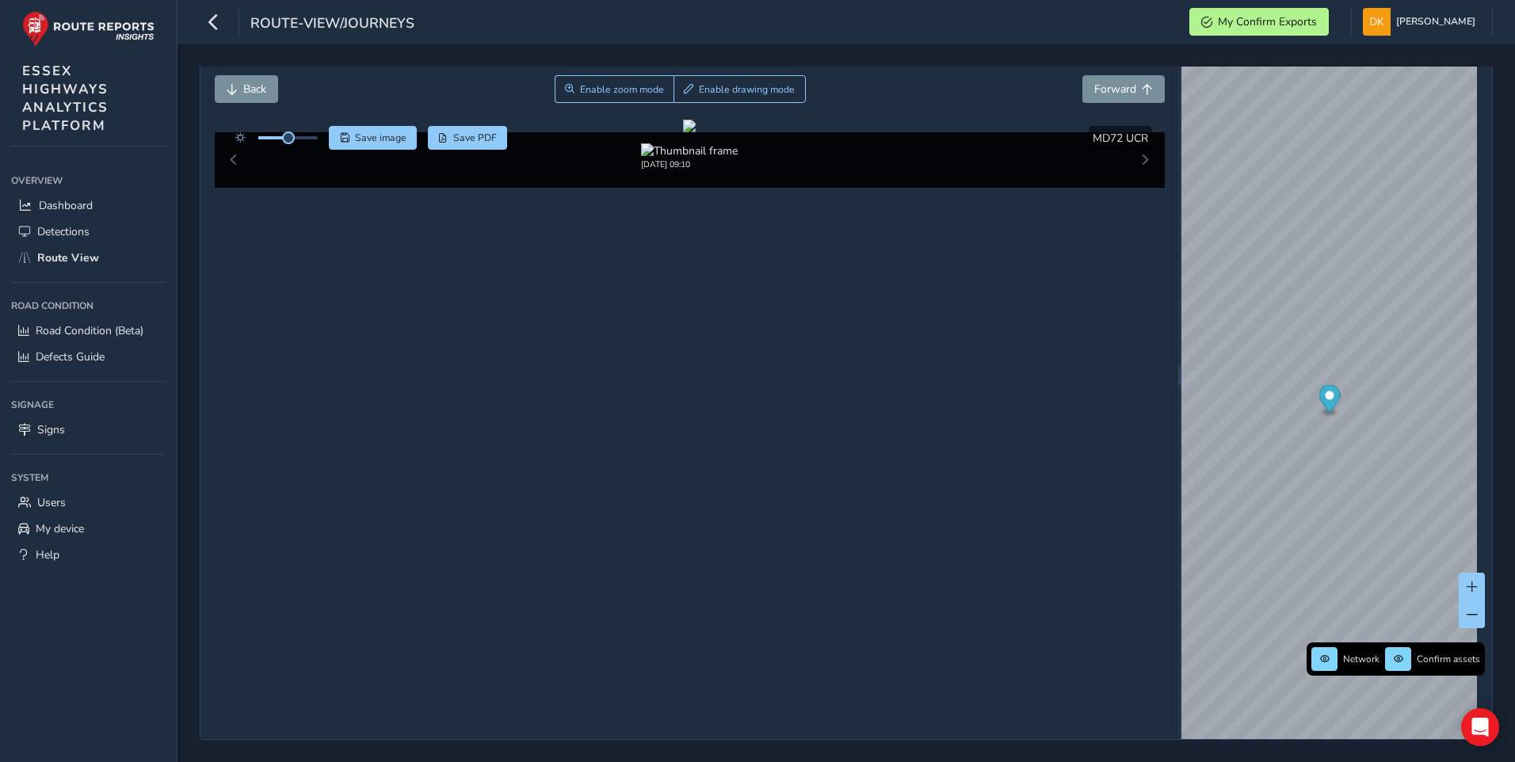  Describe the element at coordinates (622, 90) in the screenshot. I see `span: Enable zoom mode` at that location.